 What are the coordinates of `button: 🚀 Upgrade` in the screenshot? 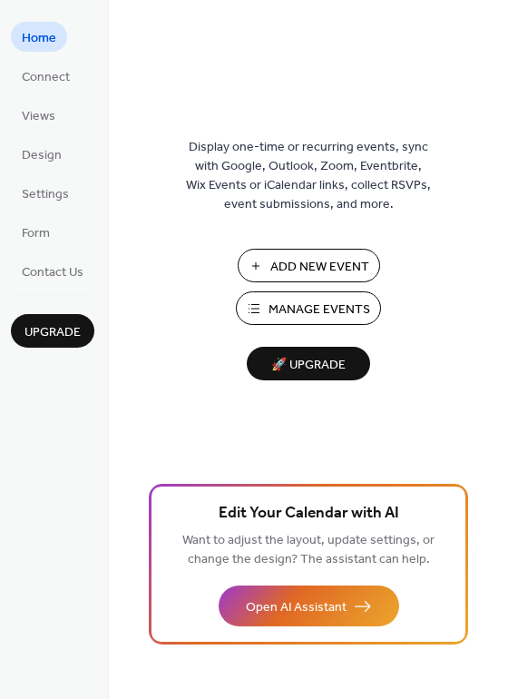 It's located at (309, 363).